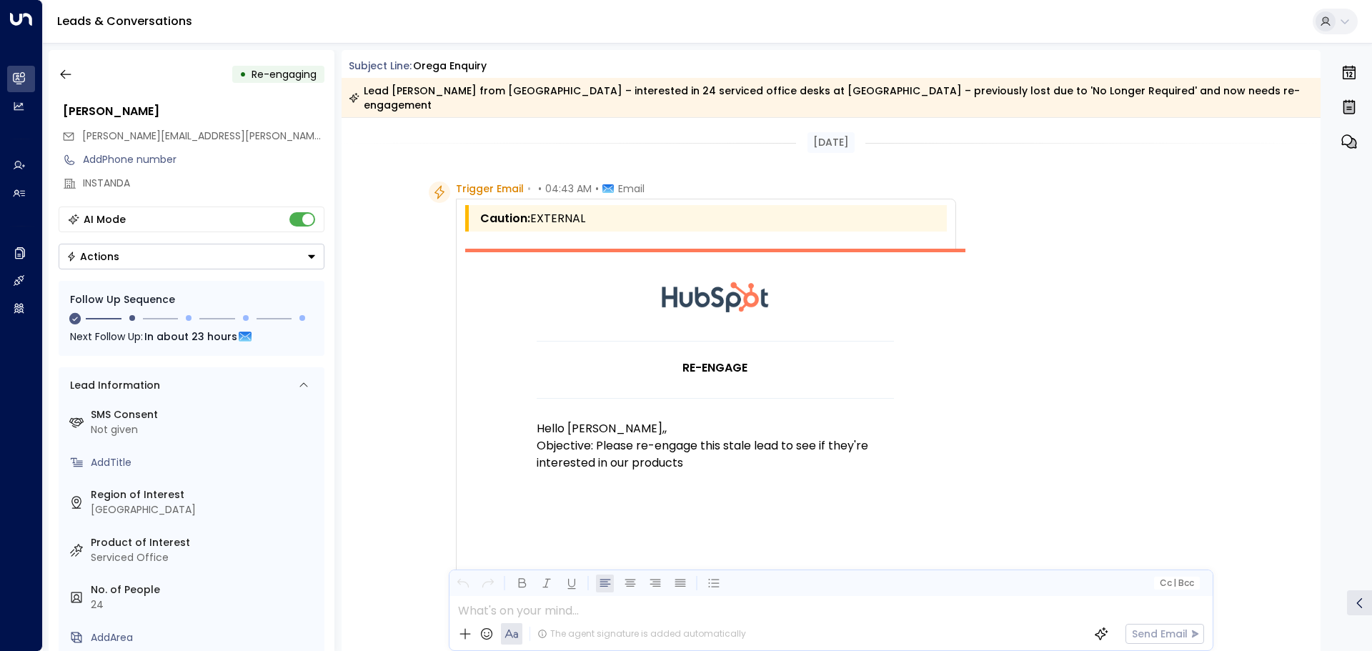 The image size is (1372, 651). I want to click on label: Region of Interest, so click(204, 494).